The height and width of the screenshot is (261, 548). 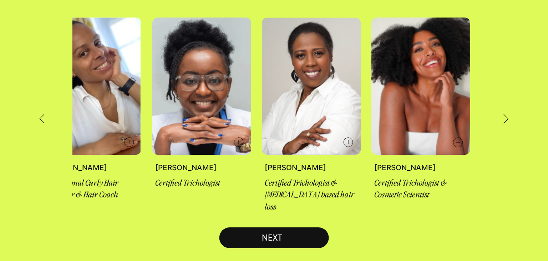 I want to click on span: Certified Trichologist, so click(x=188, y=182).